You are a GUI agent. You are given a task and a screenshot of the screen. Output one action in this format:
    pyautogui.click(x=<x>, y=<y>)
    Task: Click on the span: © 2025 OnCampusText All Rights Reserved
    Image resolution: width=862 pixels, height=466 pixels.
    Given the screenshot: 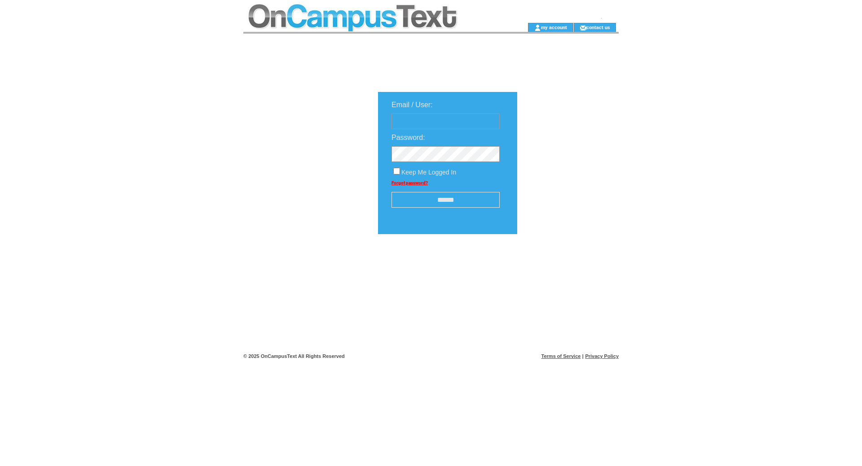 What is the action you would take?
    pyautogui.click(x=294, y=356)
    